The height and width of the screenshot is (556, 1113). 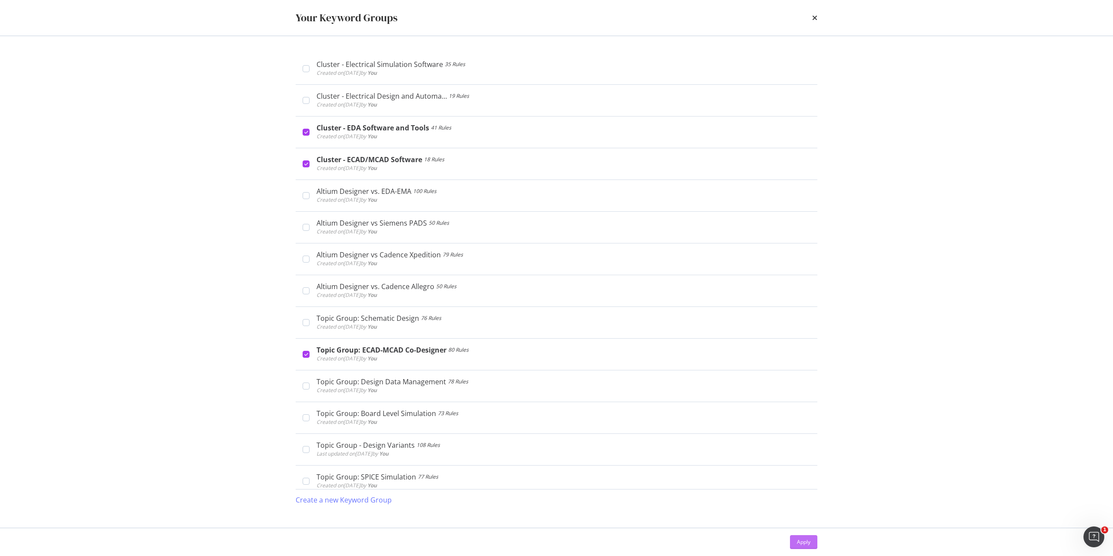 I want to click on div: 19 Rules, so click(x=459, y=96).